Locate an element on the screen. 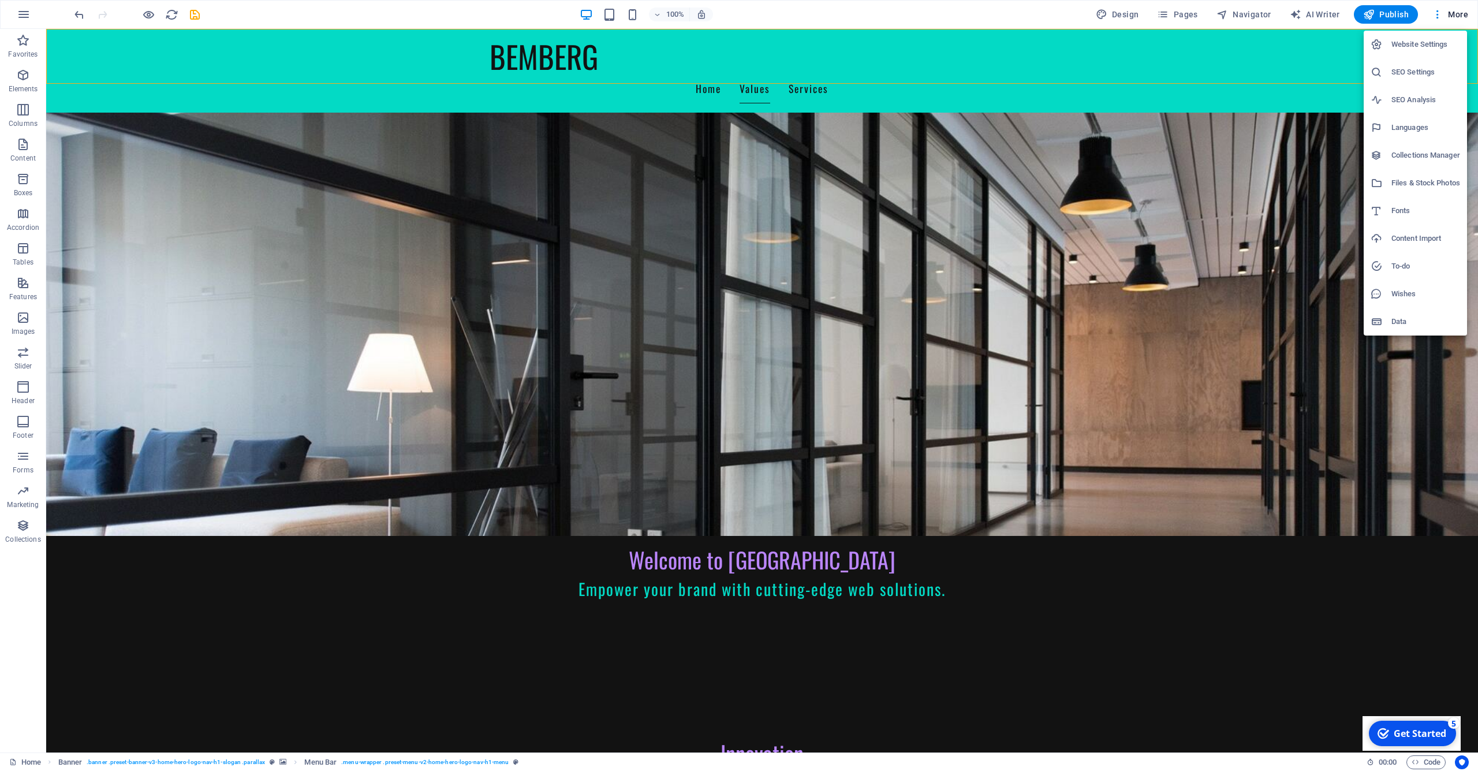 The image size is (1478, 771). h6: Files & Stock Photos is located at coordinates (1425, 183).